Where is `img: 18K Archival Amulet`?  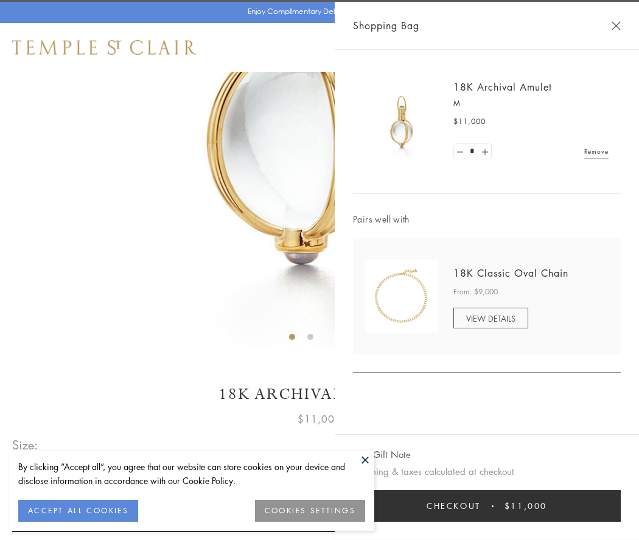
img: 18K Archival Amulet is located at coordinates (402, 122).